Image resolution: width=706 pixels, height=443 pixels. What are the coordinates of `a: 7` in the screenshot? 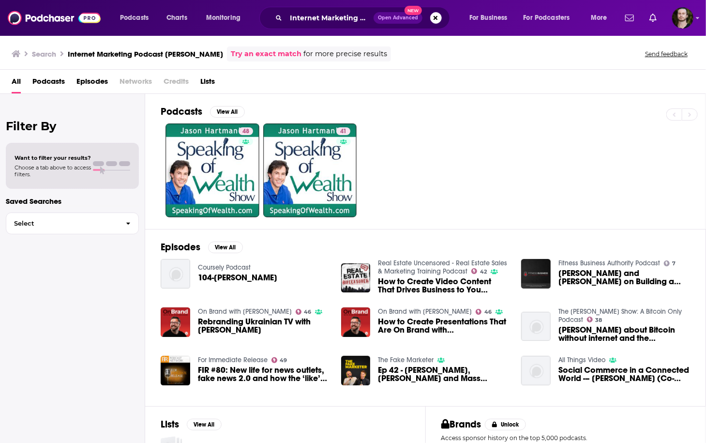 It's located at (669, 263).